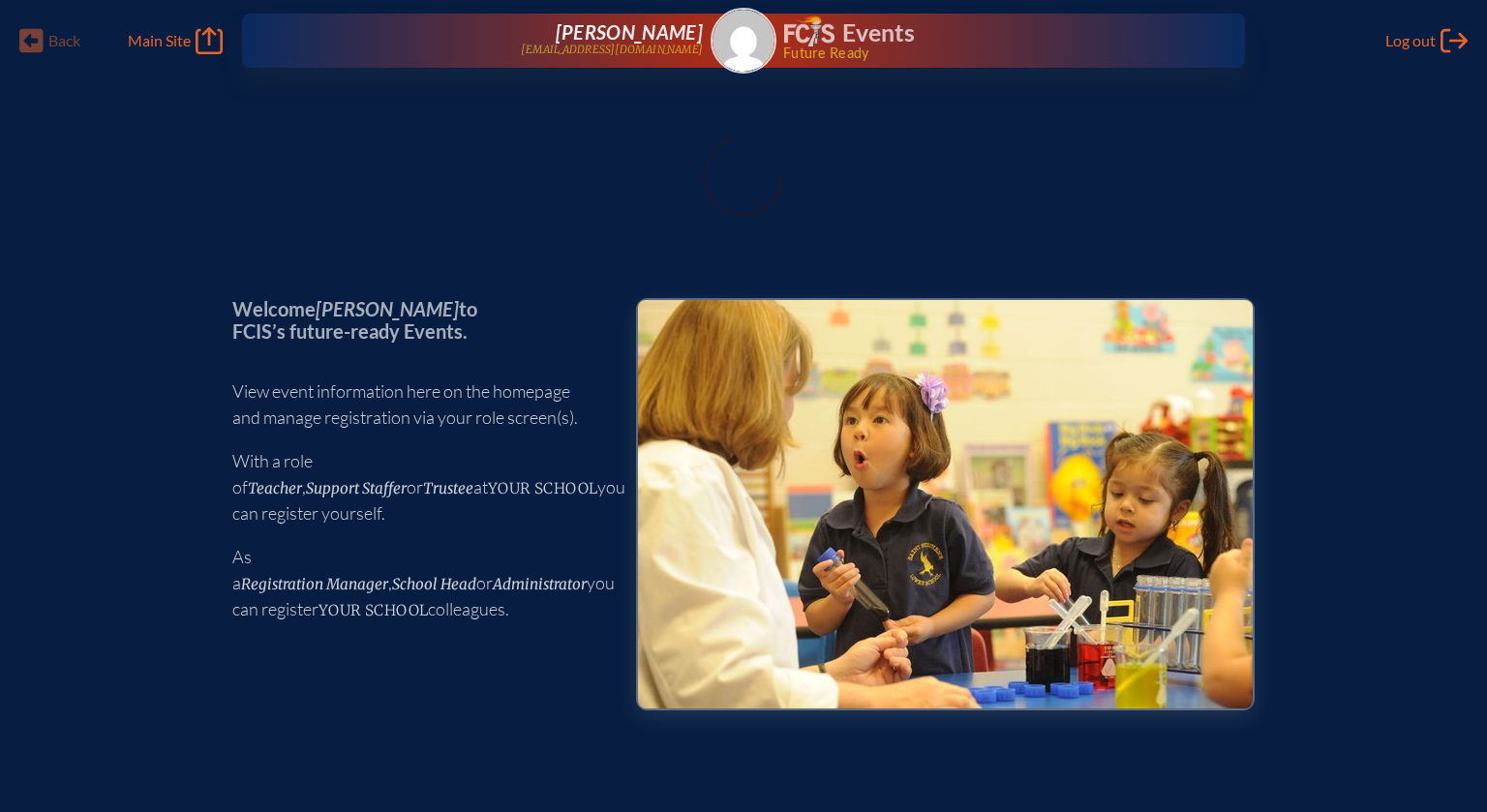 This screenshot has height=812, width=1487. I want to click on span: School Head, so click(434, 583).